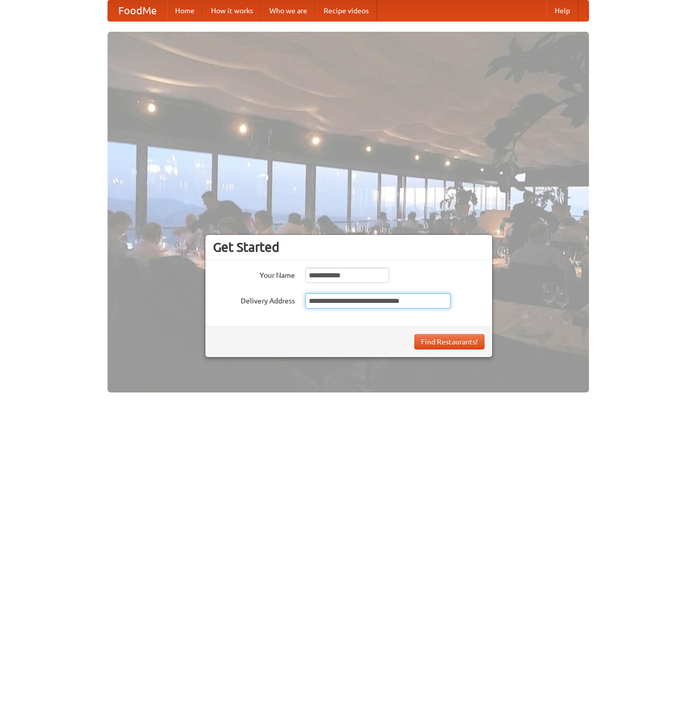 This screenshot has width=696, height=724. Describe the element at coordinates (232, 11) in the screenshot. I see `a: How it works` at that location.